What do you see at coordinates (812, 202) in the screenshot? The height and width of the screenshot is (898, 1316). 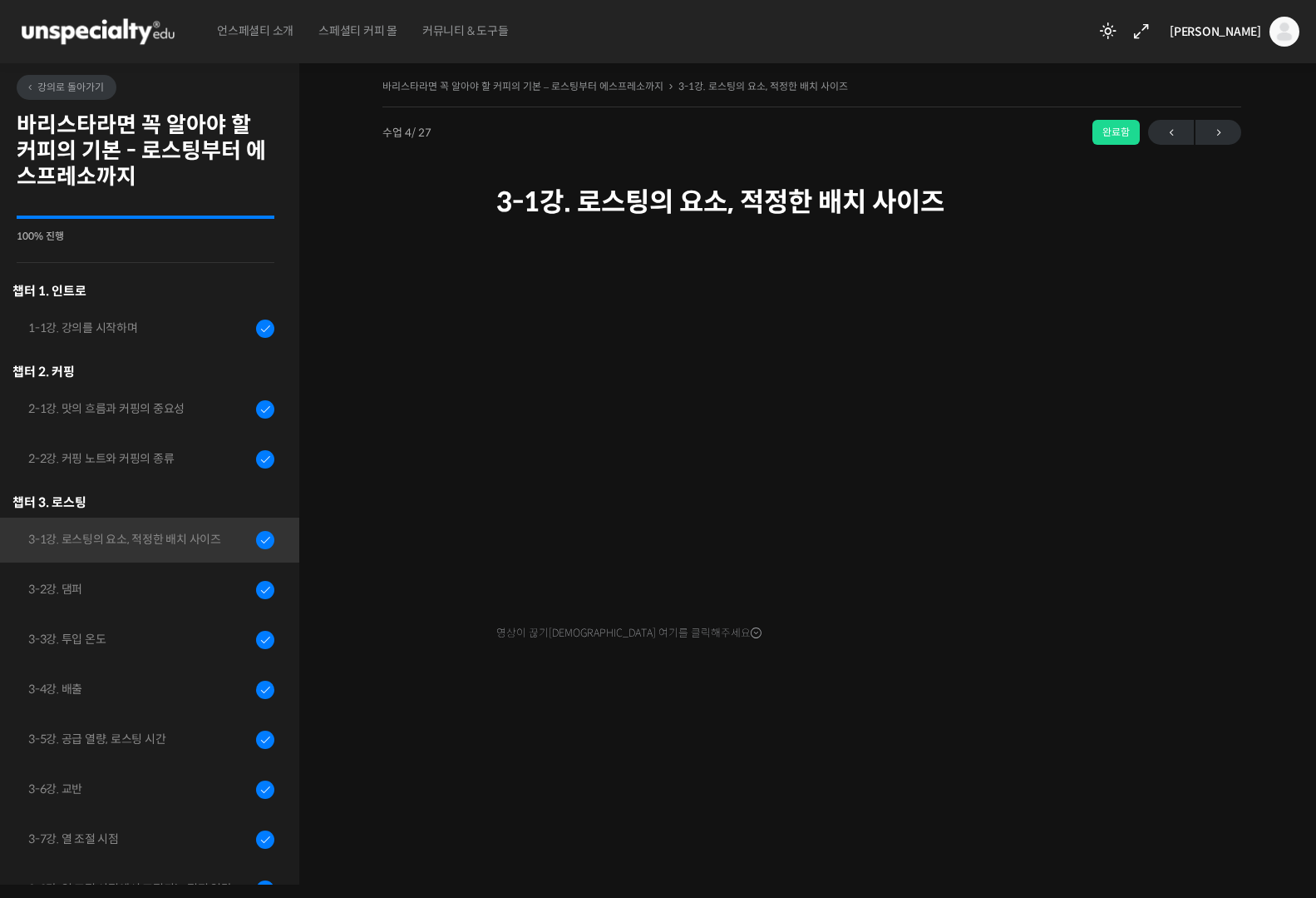 I see `h1: 3-1강. 로스팅의 요소, 적정한 배치 사이즈` at bounding box center [812, 202].